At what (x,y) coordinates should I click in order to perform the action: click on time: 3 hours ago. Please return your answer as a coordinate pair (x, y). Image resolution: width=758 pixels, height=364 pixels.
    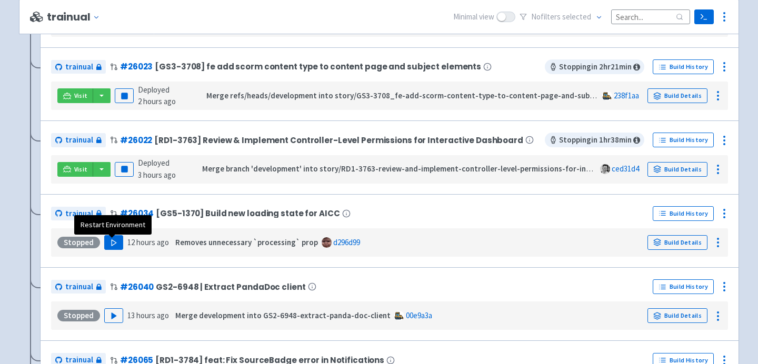
    Looking at the image, I should click on (157, 175).